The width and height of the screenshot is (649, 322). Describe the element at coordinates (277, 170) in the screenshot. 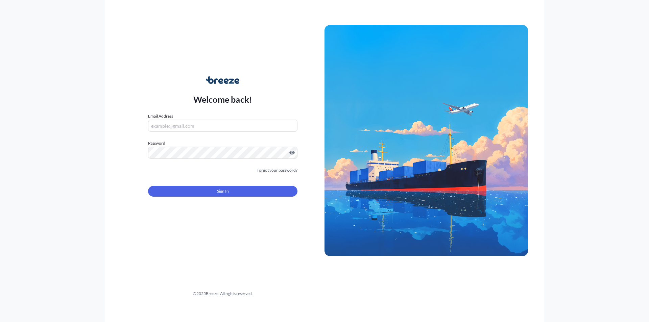

I see `a: Forgot your password?` at that location.